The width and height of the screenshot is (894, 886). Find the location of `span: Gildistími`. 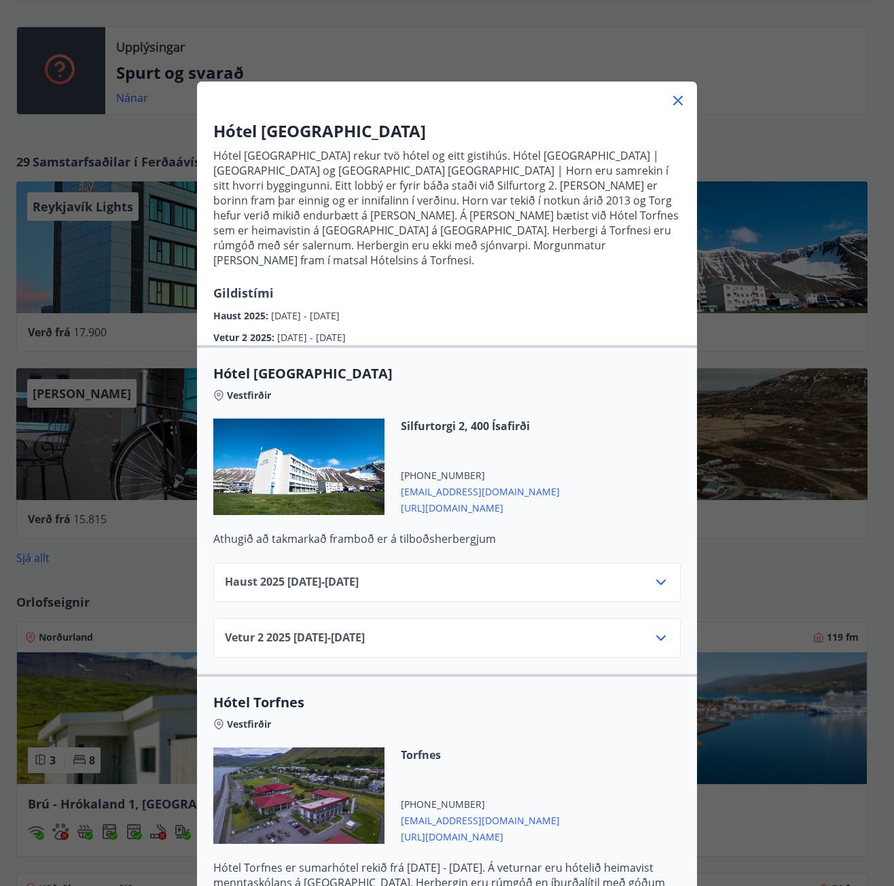

span: Gildistími is located at coordinates (243, 293).